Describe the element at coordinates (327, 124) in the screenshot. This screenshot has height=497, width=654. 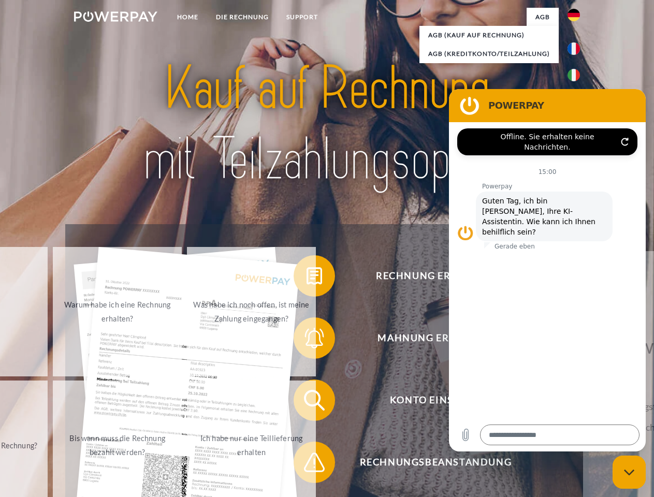
I see `img: title-powerpay_de.svg` at that location.